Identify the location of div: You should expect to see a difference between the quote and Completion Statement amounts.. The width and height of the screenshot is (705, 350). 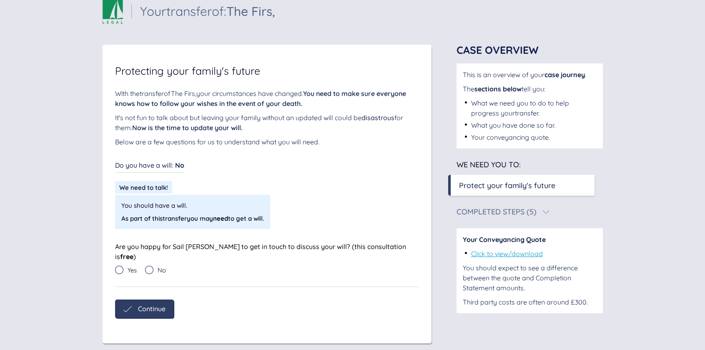
(530, 278).